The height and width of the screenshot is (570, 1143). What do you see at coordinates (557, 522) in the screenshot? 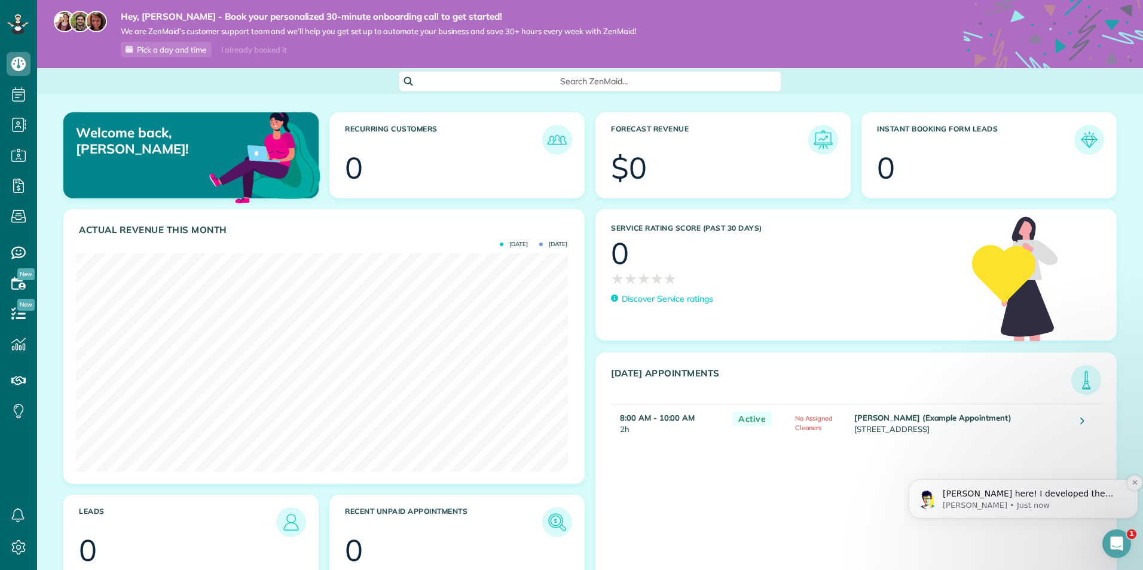
I see `img: icon_unpaid_appointments-47b8ce3997adf2238b356f14209ab4cced10bd1f174958f3ca8f1d0dd7fffeee.png` at bounding box center [557, 522].